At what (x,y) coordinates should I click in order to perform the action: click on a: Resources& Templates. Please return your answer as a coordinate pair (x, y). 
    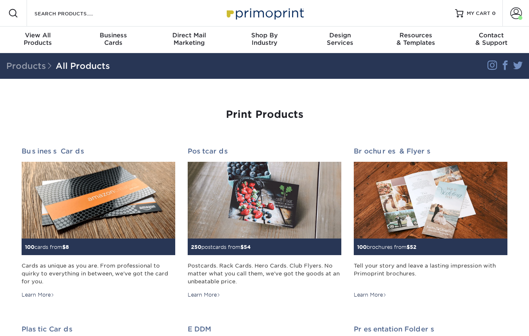
    Looking at the image, I should click on (415, 40).